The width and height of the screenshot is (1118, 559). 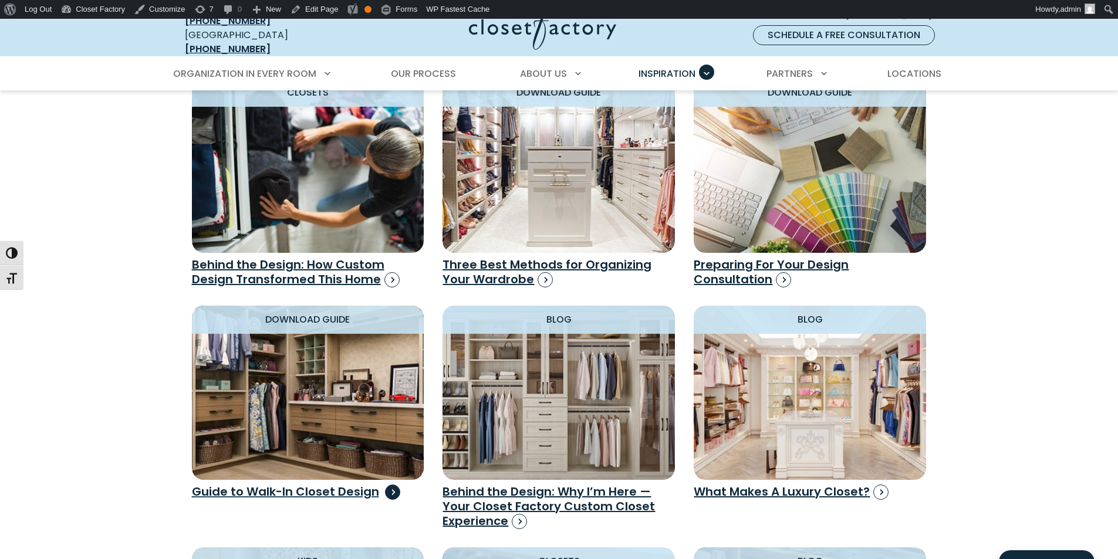 What do you see at coordinates (810, 272) in the screenshot?
I see `h3: Preparing For Your Design Consultation` at bounding box center [810, 272].